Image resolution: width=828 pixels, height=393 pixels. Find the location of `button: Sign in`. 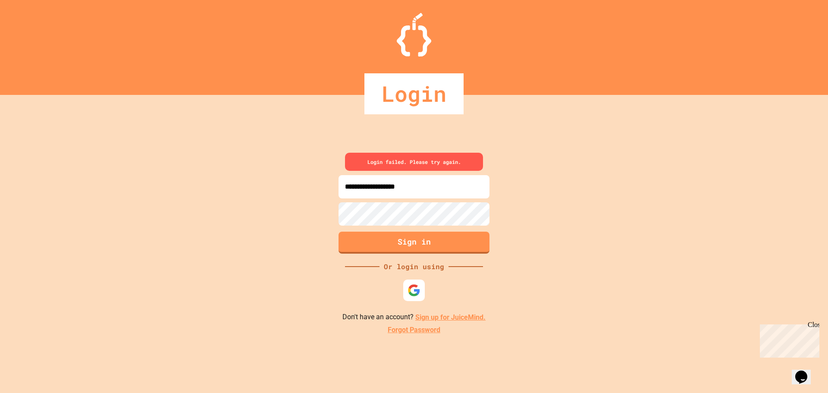

button: Sign in is located at coordinates (414, 242).